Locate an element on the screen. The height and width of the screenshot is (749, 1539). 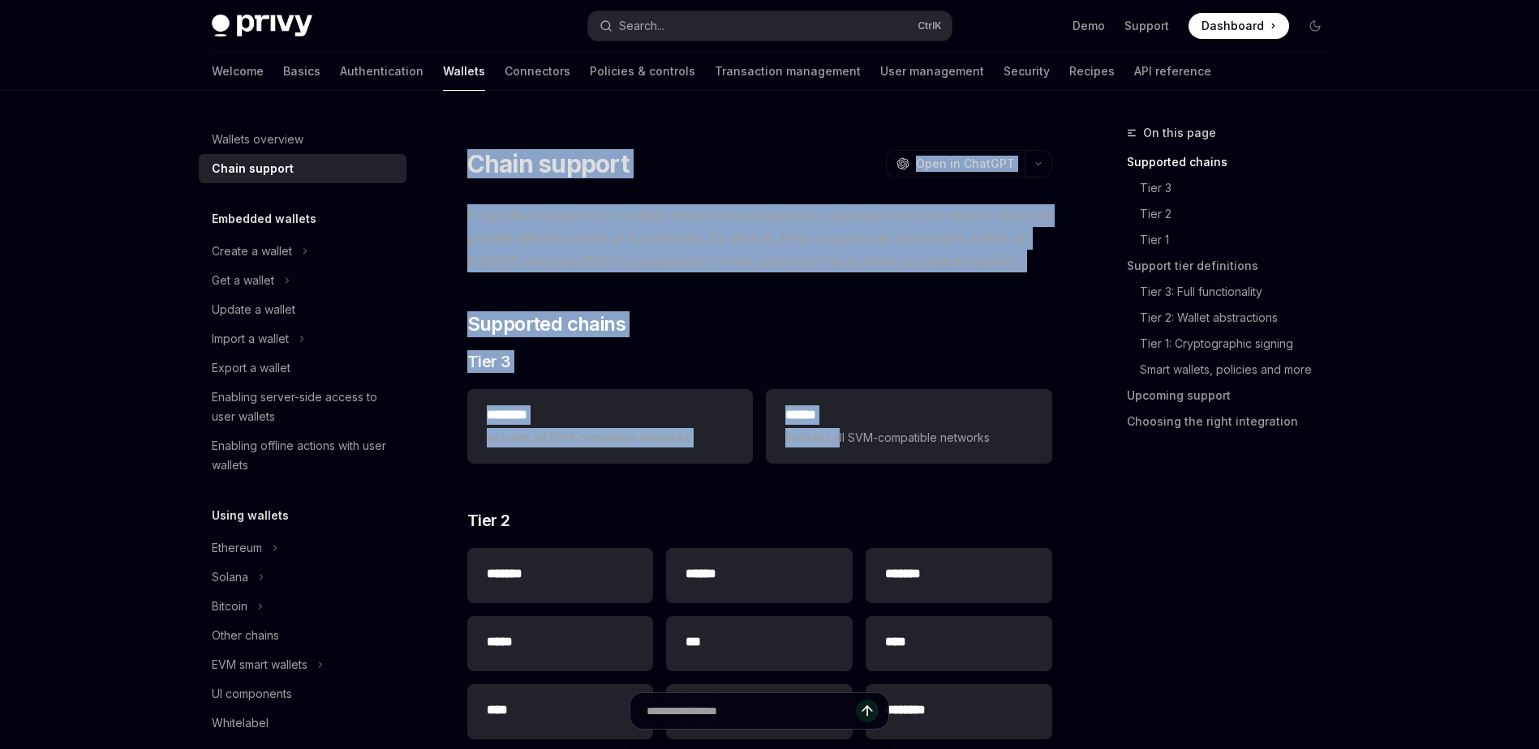
div: Enabling server-side access to user wallets is located at coordinates (304, 407).